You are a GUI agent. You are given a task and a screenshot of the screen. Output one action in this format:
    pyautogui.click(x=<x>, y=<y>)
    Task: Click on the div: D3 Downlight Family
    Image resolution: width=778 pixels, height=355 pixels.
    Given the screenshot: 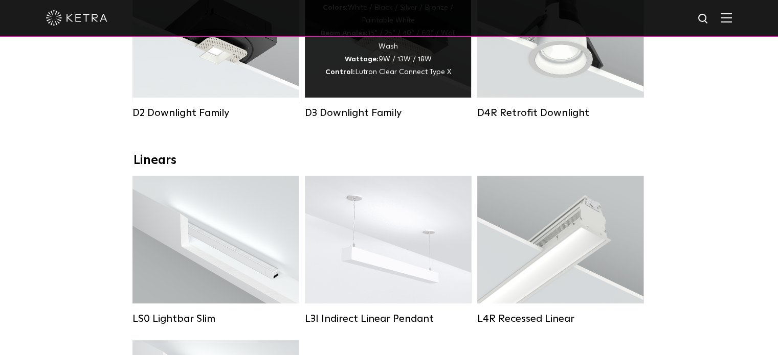 What is the action you would take?
    pyautogui.click(x=388, y=113)
    